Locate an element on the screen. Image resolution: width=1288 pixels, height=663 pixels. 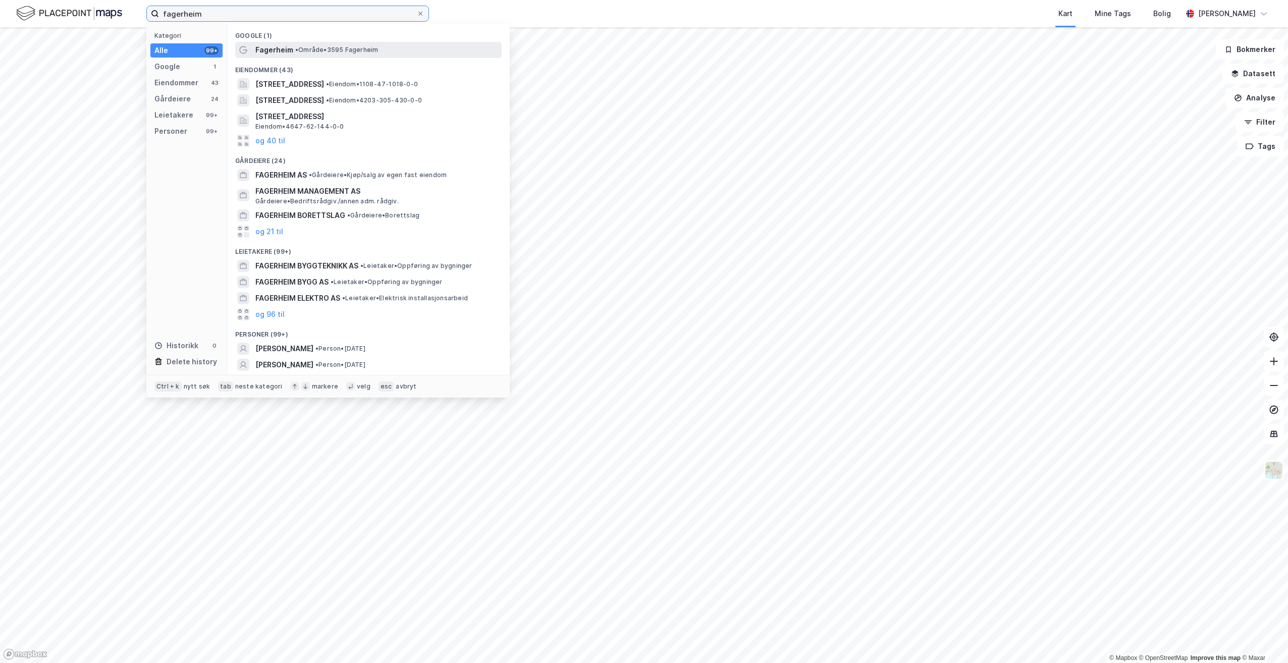
div: Alle is located at coordinates (161, 50).